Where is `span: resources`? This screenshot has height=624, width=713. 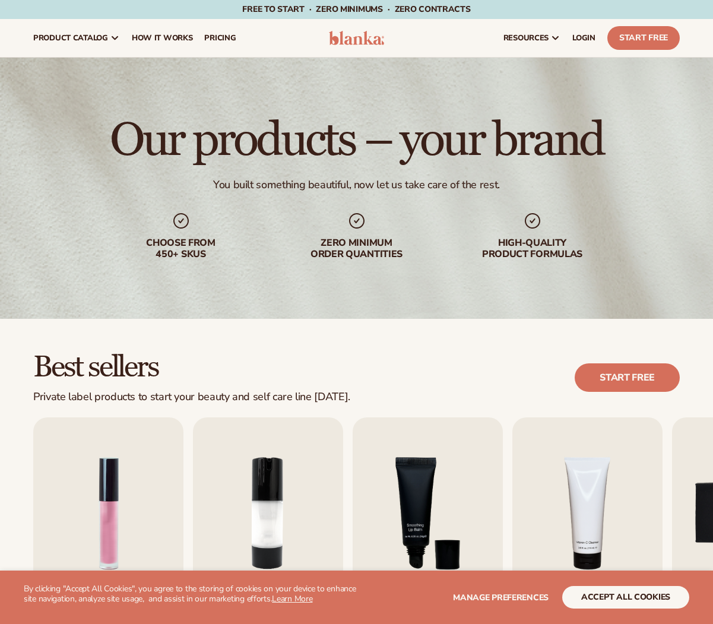
span: resources is located at coordinates (526, 38).